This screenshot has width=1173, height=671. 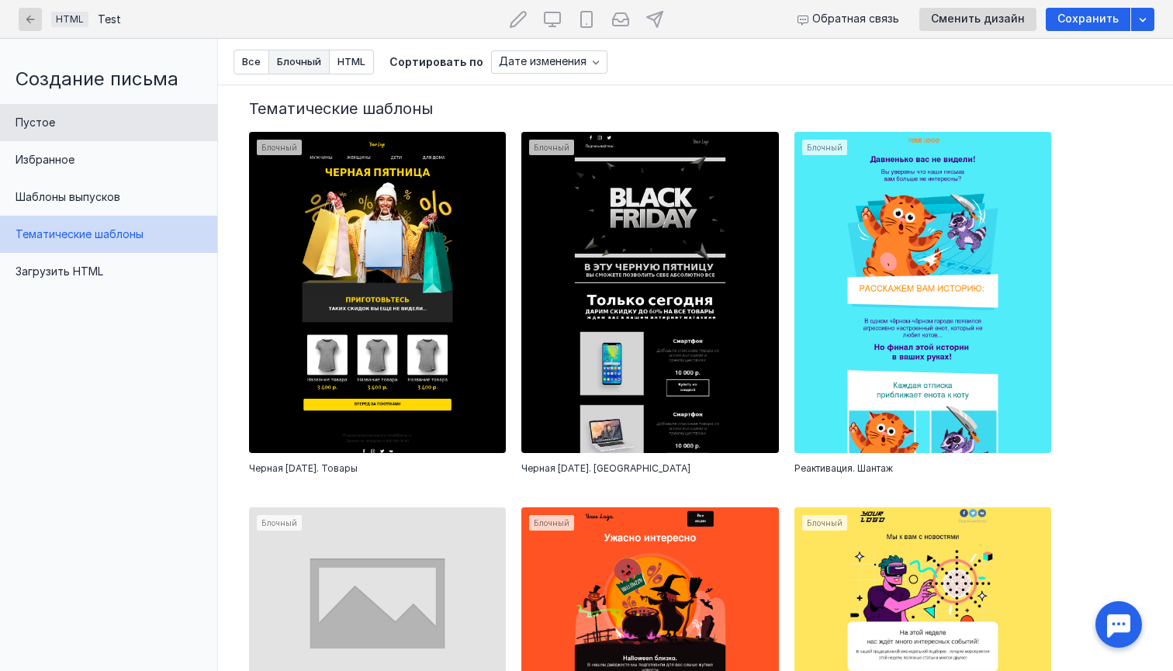 I want to click on button: Сменить дизайн, so click(x=977, y=19).